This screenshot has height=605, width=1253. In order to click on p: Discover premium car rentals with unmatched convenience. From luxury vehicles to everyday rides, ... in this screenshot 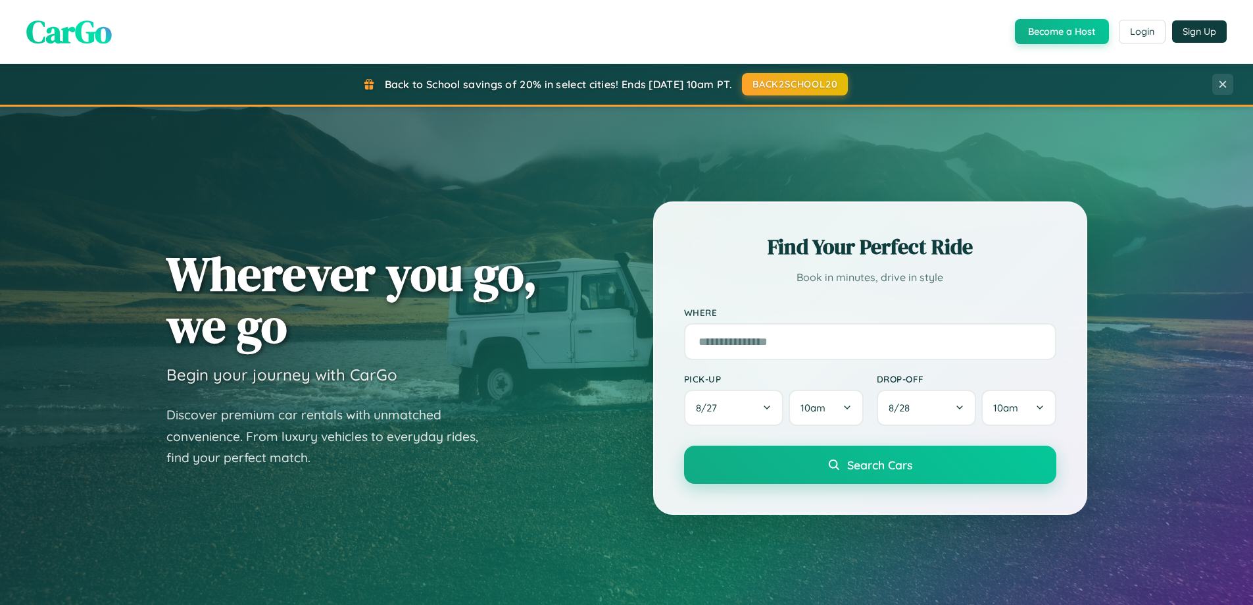, I will do `click(331, 436)`.